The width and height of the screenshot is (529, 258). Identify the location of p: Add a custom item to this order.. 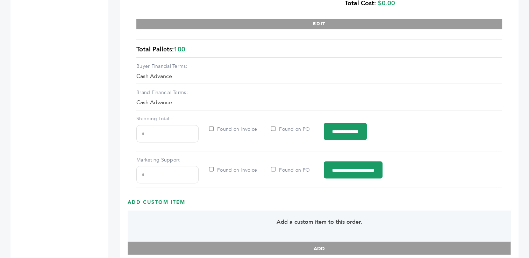
(320, 222).